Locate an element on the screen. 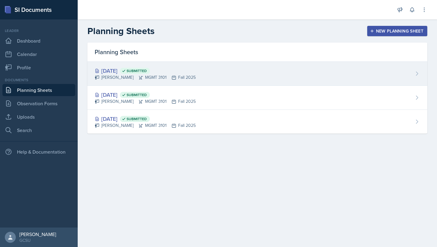 The width and height of the screenshot is (437, 247). div: Leader is located at coordinates (39, 31).